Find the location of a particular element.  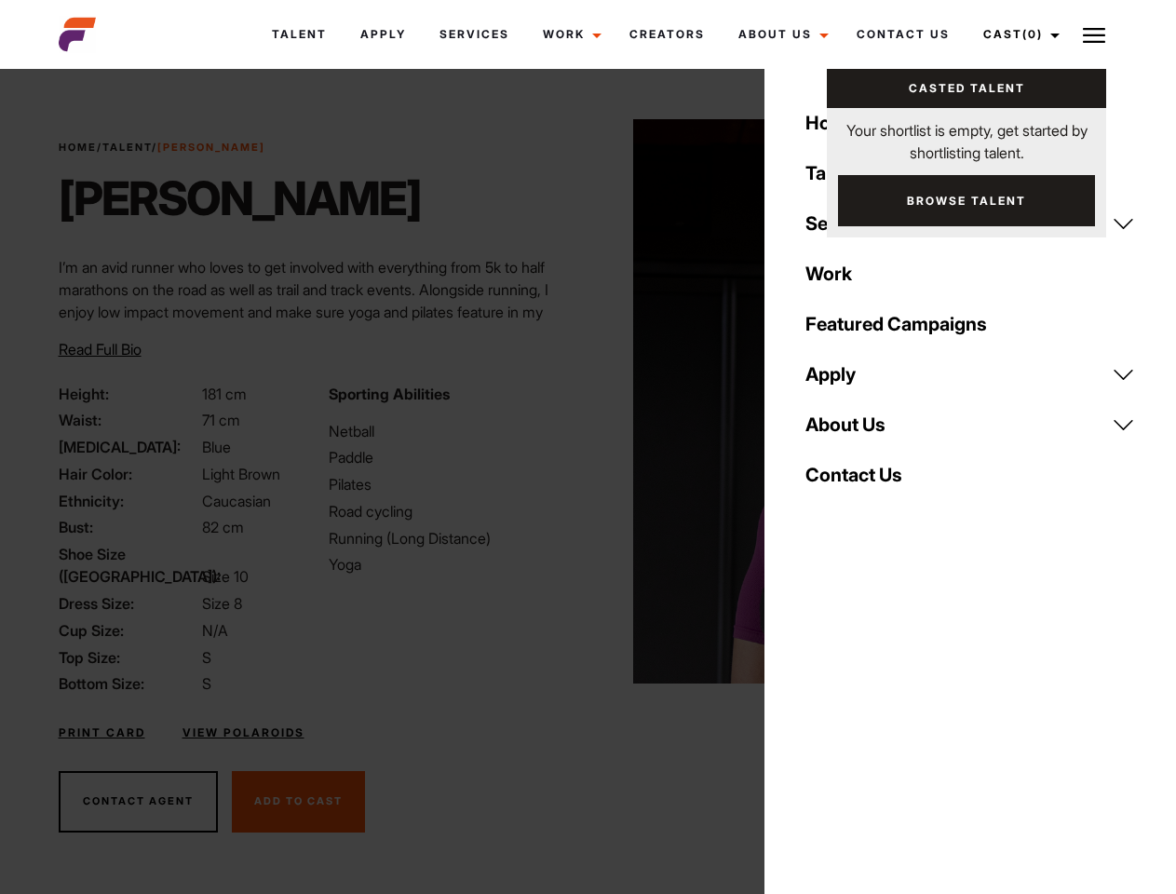

span: Size 10 is located at coordinates (225, 576).